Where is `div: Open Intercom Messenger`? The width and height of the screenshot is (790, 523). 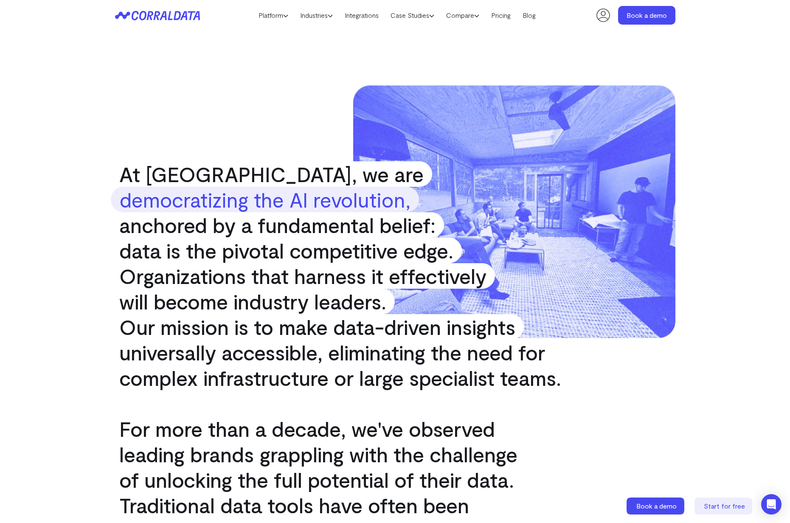
div: Open Intercom Messenger is located at coordinates (772, 504).